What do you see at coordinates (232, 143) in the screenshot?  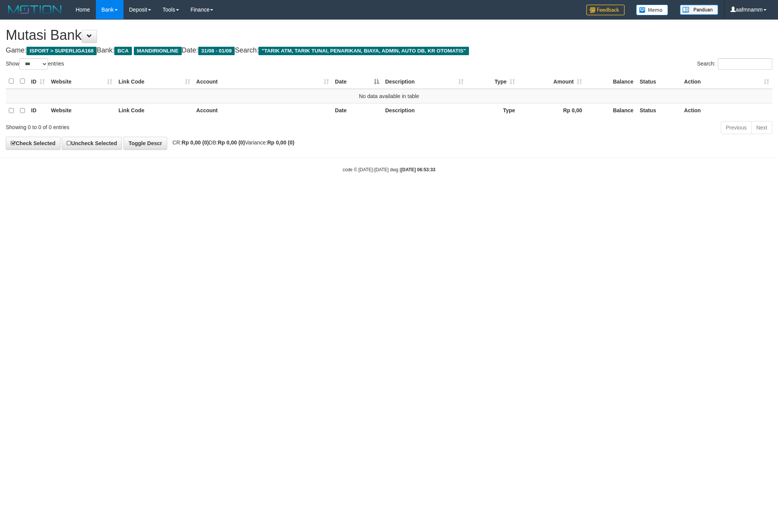 I see `span: CR: DB: Variance:` at bounding box center [232, 143].